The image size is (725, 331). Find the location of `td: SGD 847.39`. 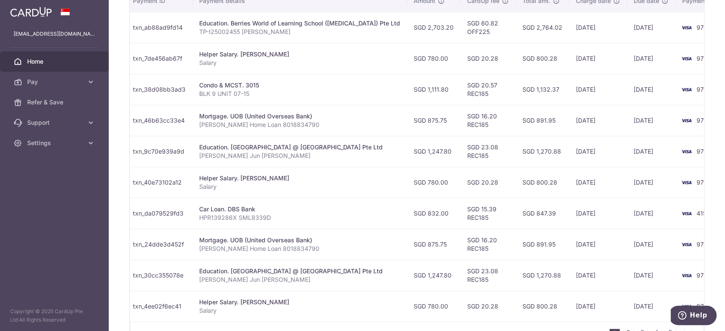

td: SGD 847.39 is located at coordinates (543, 213).